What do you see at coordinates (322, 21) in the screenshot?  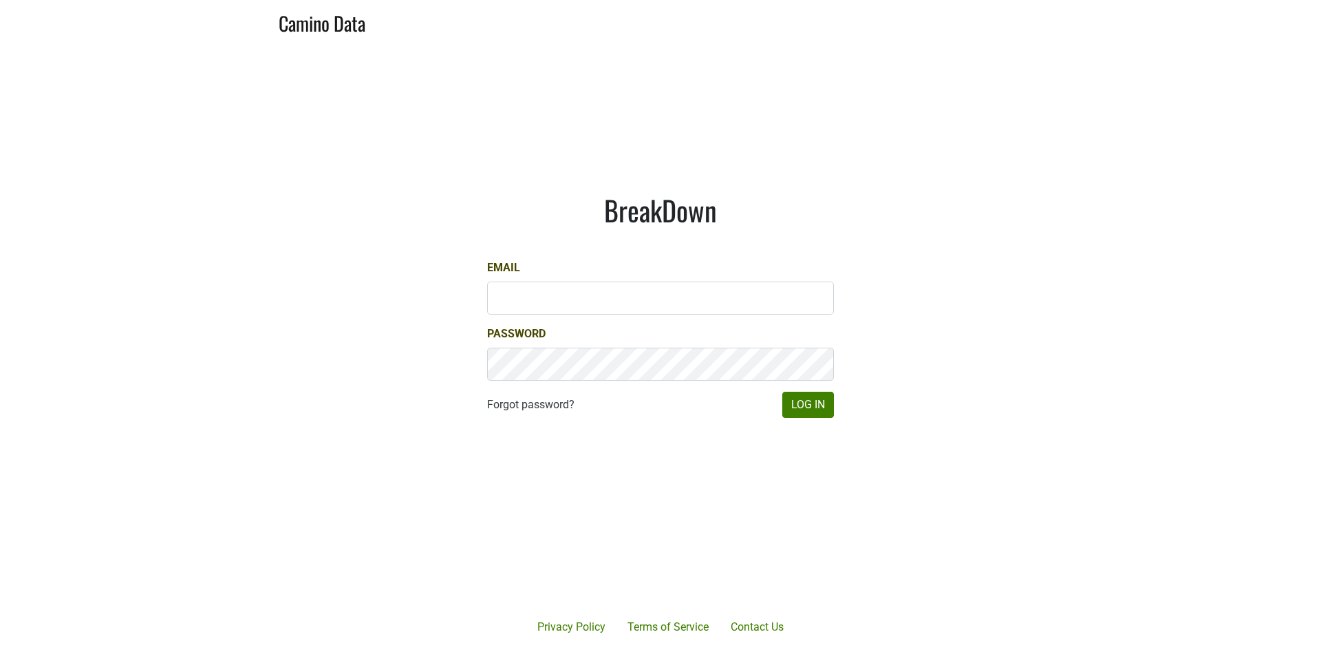 I see `a: Camino Data` at bounding box center [322, 21].